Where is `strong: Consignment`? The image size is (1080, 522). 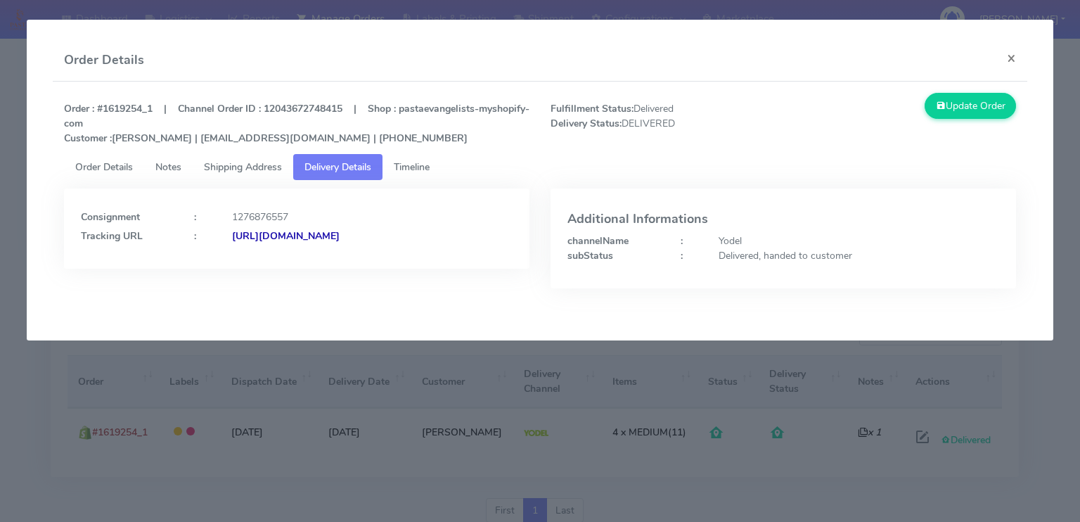 strong: Consignment is located at coordinates (110, 217).